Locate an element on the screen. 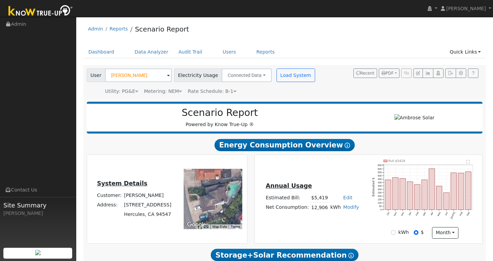 This screenshot has height=261, width=493. span: Alias: HEV2A is located at coordinates (212, 91).